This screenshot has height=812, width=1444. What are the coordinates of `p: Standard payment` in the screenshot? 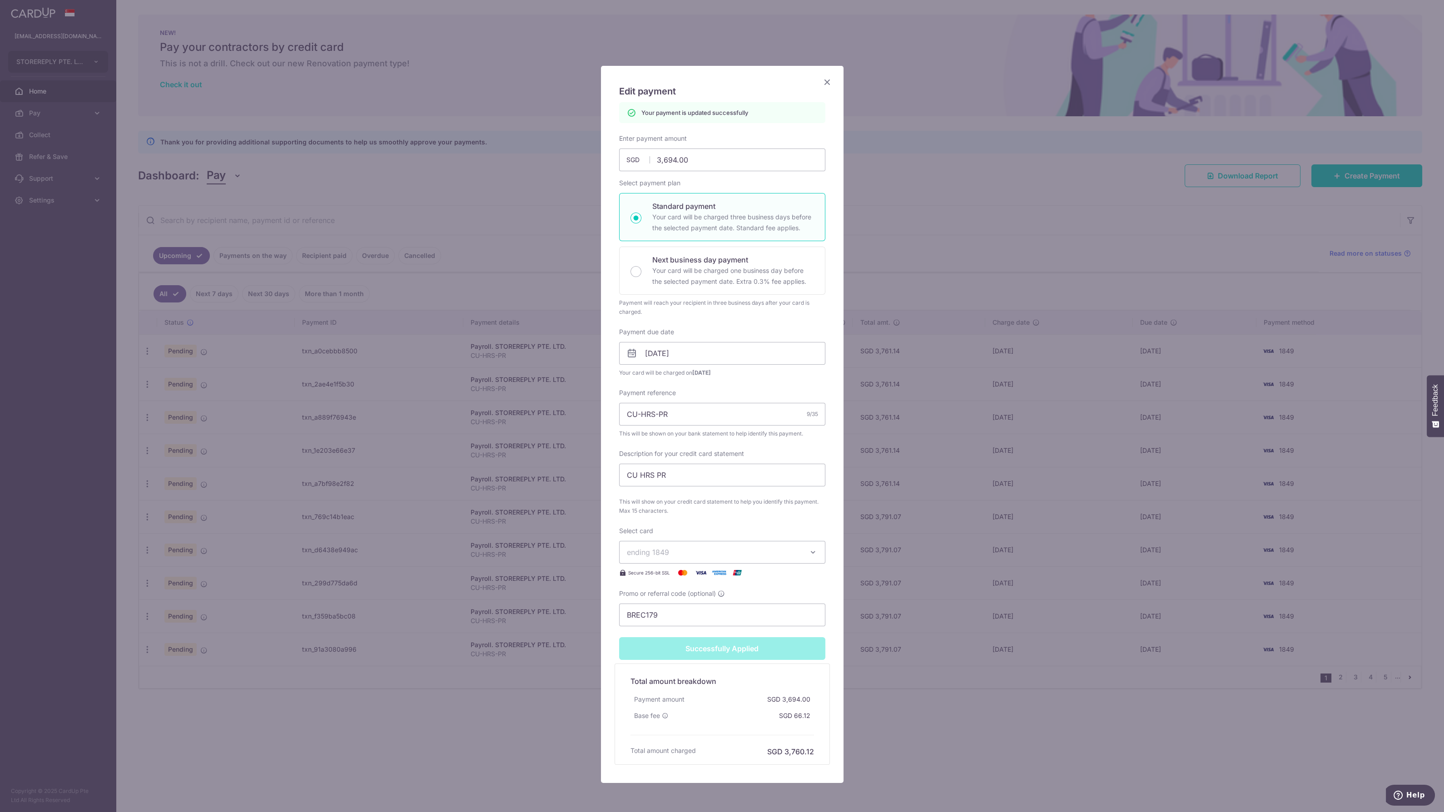 It's located at (733, 206).